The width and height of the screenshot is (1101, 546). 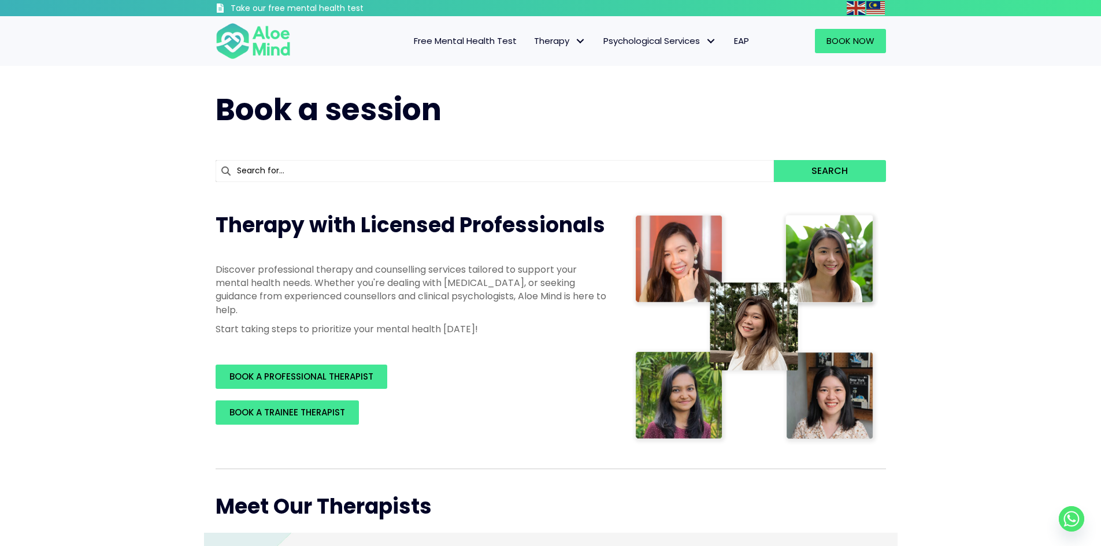 What do you see at coordinates (253, 41) in the screenshot?
I see `img: Aloe mind Logo` at bounding box center [253, 41].